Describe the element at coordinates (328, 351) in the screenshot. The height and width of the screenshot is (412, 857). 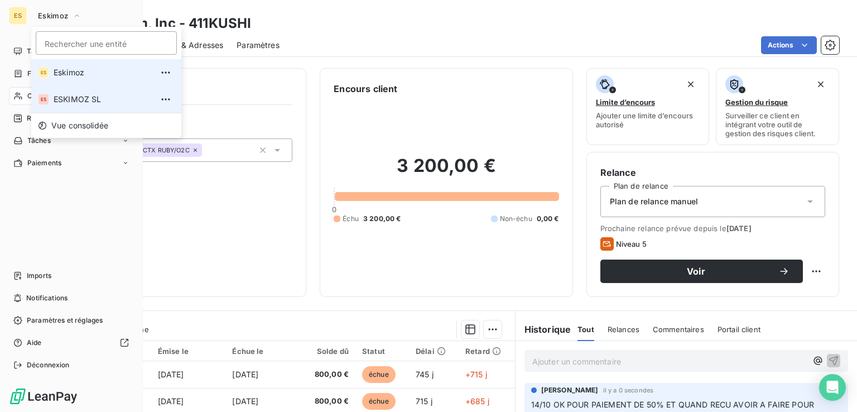
I see `div: Solde dû` at that location.